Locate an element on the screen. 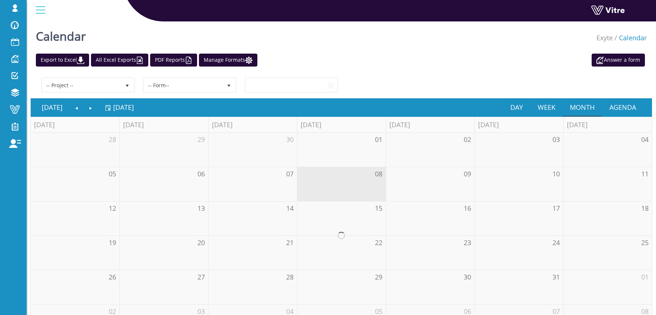 This screenshot has height=315, width=656. a: Month is located at coordinates (583, 107).